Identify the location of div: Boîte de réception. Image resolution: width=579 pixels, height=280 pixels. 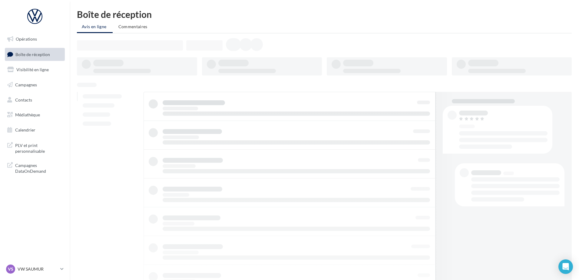
(324, 14).